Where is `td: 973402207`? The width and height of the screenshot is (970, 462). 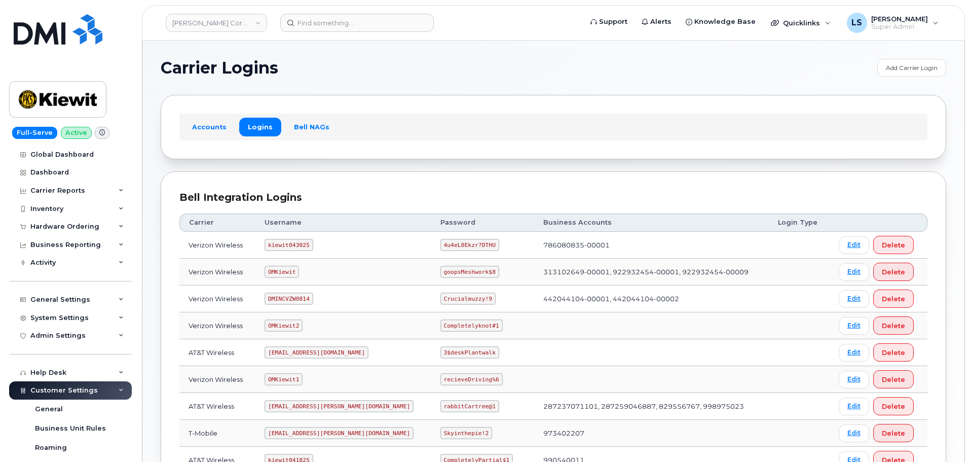
td: 973402207 is located at coordinates (651, 433).